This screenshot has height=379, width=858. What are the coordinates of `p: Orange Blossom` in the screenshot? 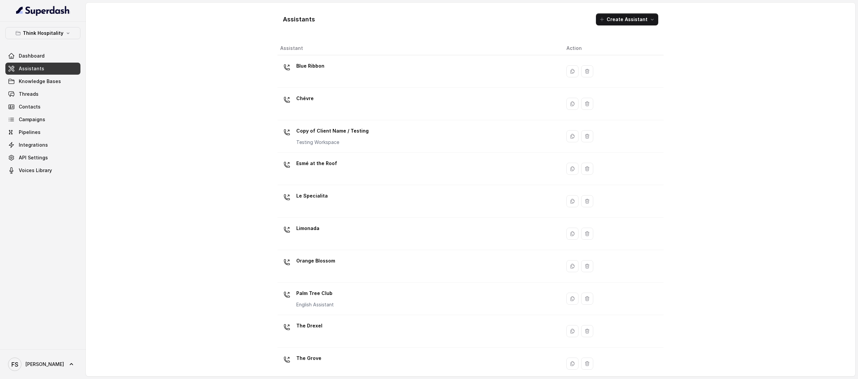 It's located at (316, 261).